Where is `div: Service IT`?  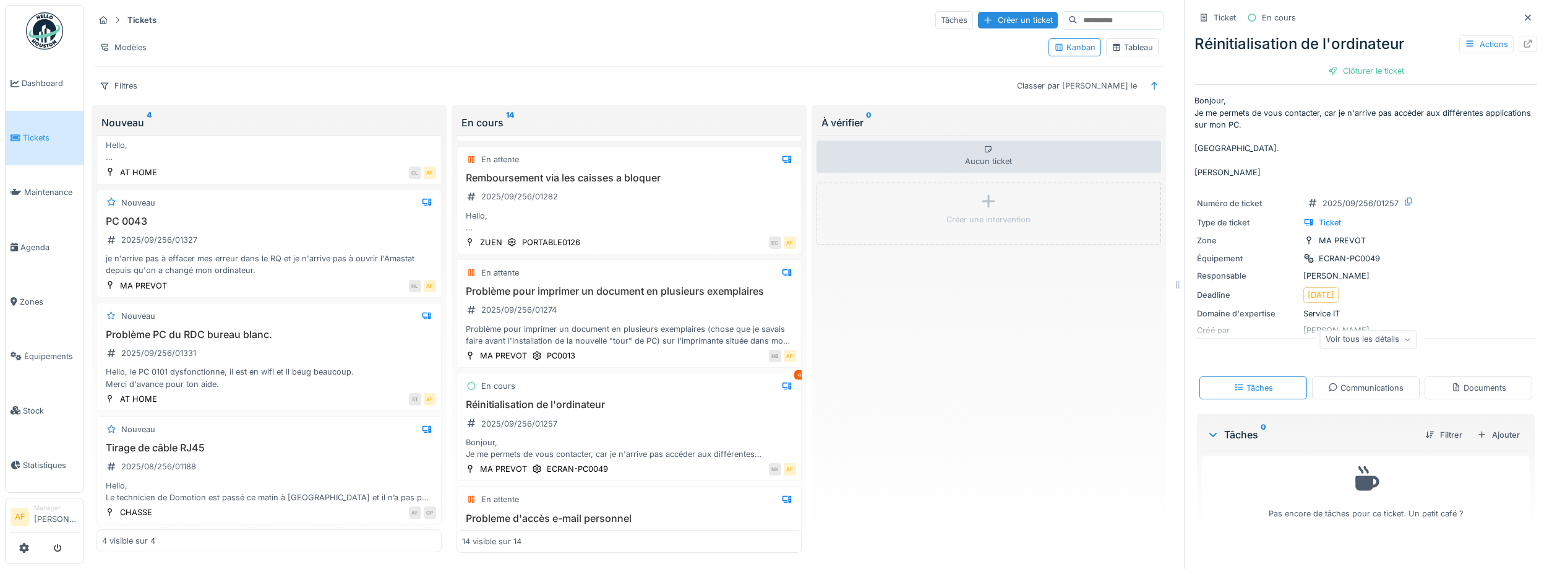
div: Service IT is located at coordinates (1366, 313).